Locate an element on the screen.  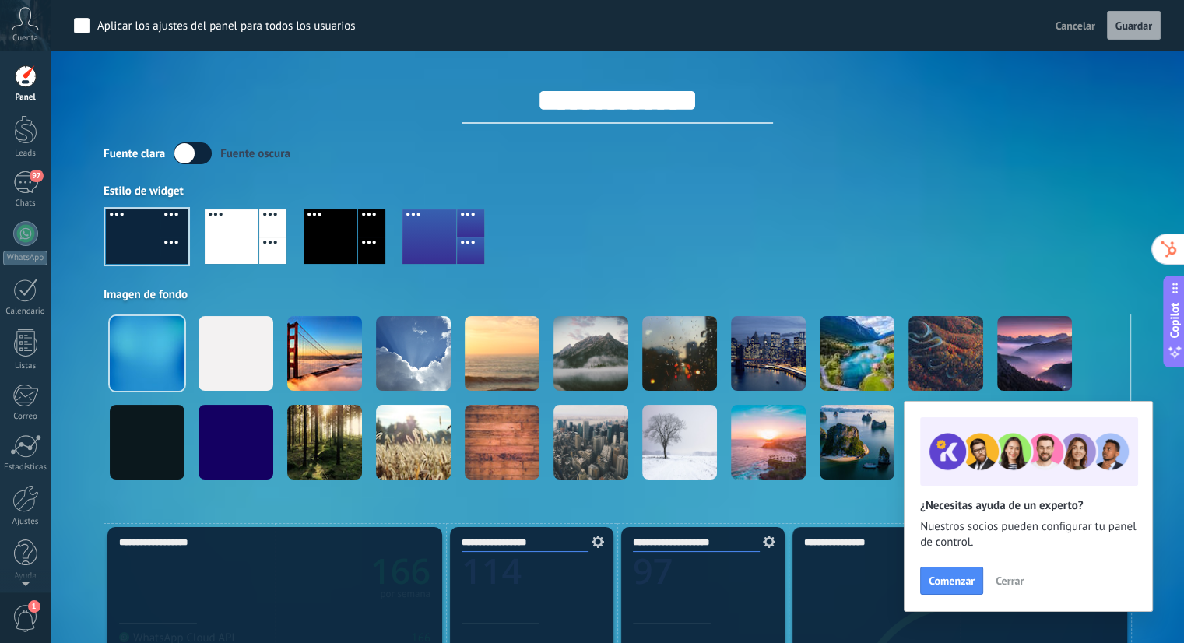
span: Comenzar is located at coordinates (951, 581).